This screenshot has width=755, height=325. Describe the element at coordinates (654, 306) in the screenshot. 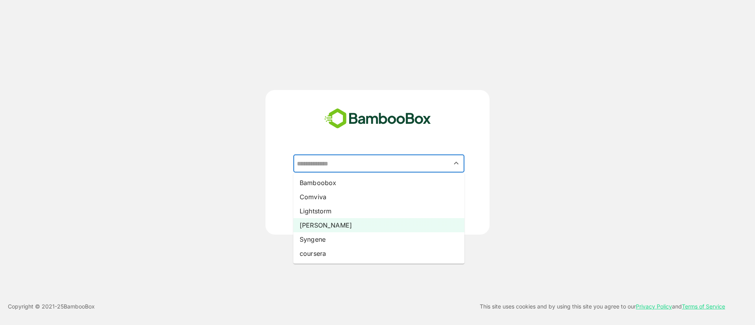

I see `a: Privacy Policy` at that location.